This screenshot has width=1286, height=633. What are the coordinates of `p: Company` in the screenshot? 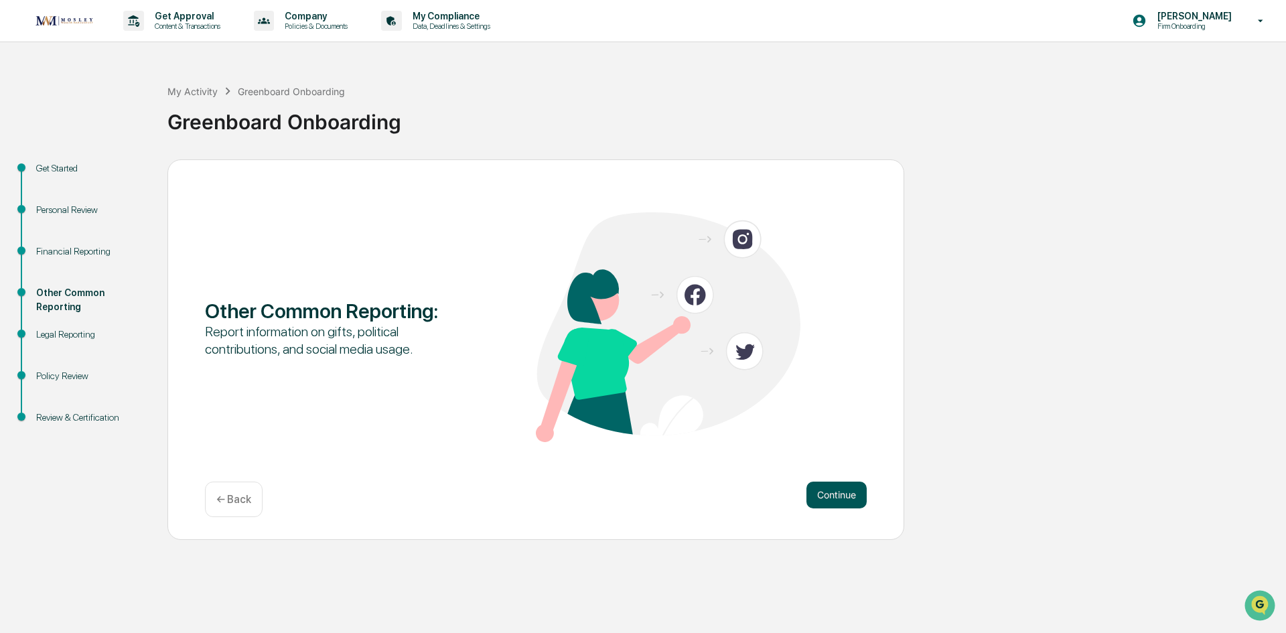 It's located at (314, 16).